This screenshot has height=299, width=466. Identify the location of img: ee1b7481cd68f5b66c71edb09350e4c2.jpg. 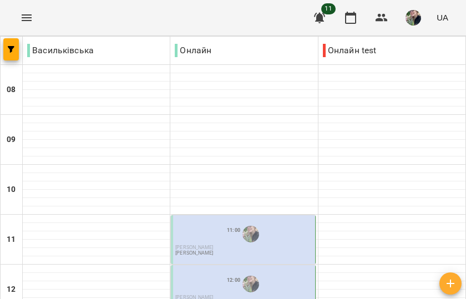
(413, 18).